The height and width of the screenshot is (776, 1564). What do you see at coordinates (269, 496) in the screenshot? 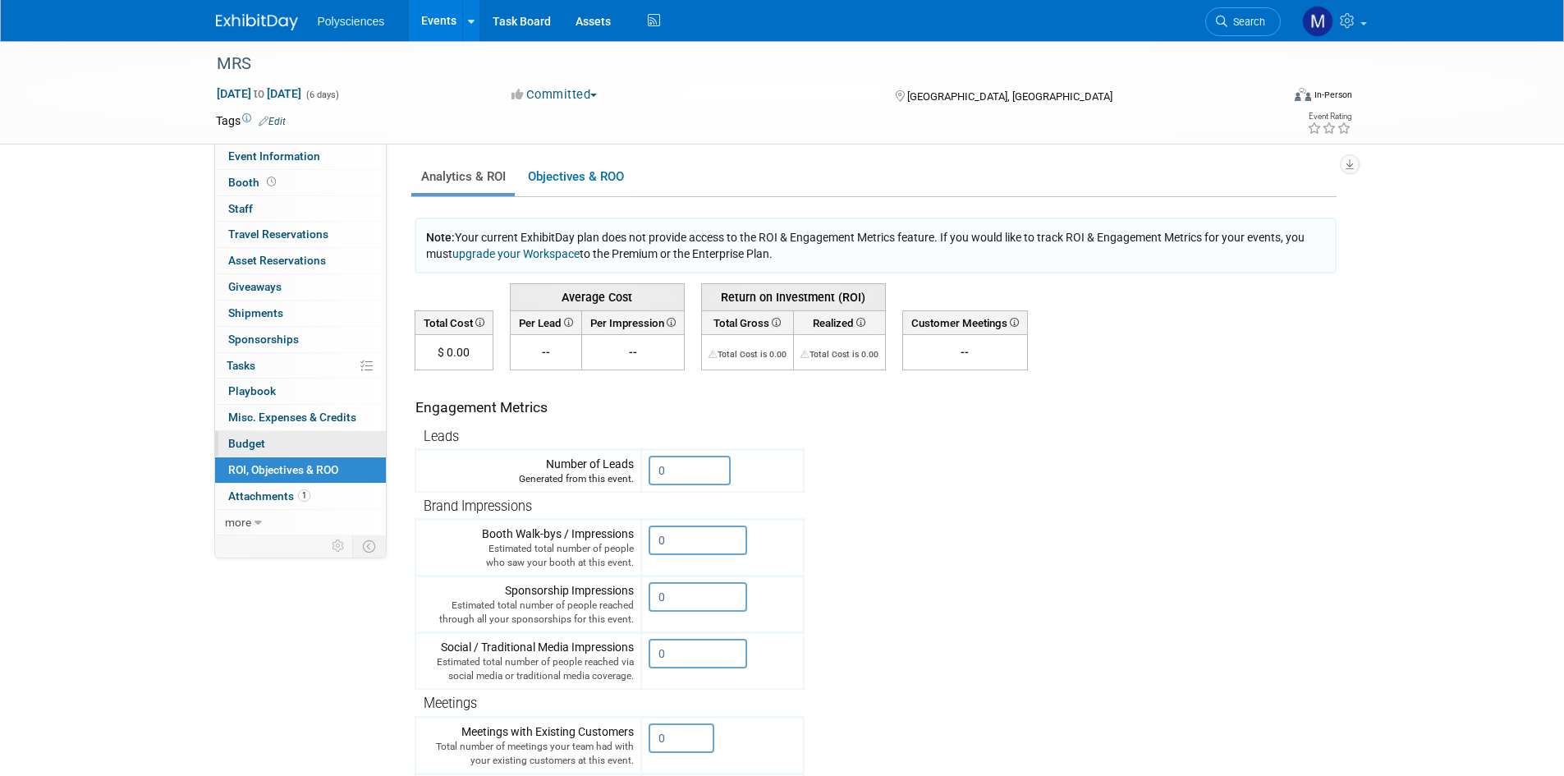
I see `span: Attachments` at bounding box center [269, 496].